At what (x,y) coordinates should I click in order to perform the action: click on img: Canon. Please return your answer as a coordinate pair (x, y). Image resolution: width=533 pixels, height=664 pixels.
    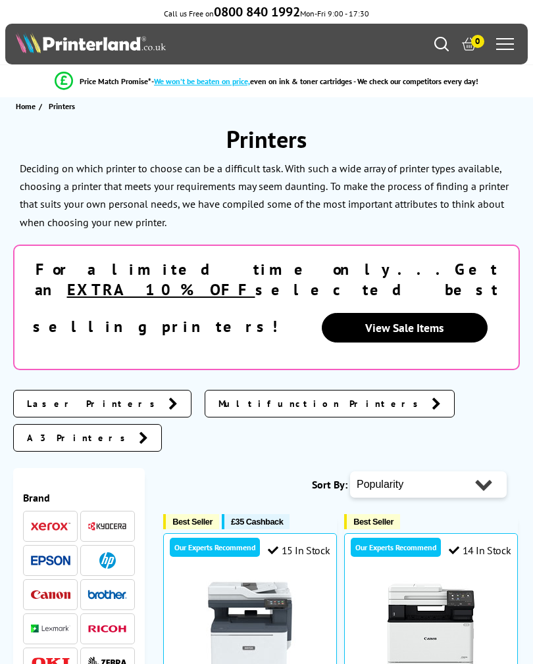
    Looking at the image, I should click on (51, 594).